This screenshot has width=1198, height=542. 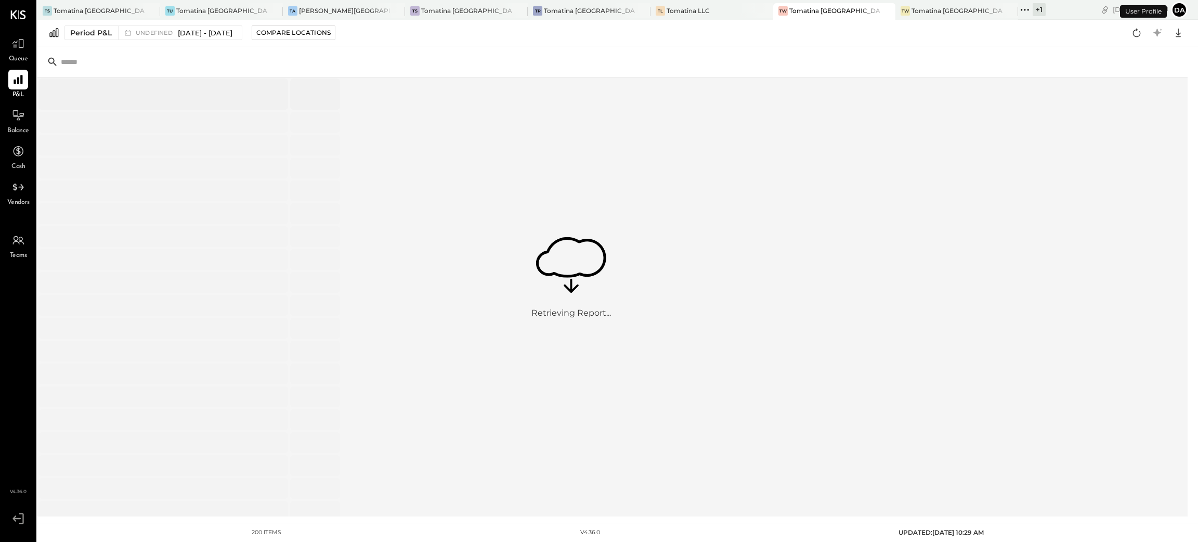 What do you see at coordinates (293, 32) in the screenshot?
I see `div: Compare Locations` at bounding box center [293, 32].